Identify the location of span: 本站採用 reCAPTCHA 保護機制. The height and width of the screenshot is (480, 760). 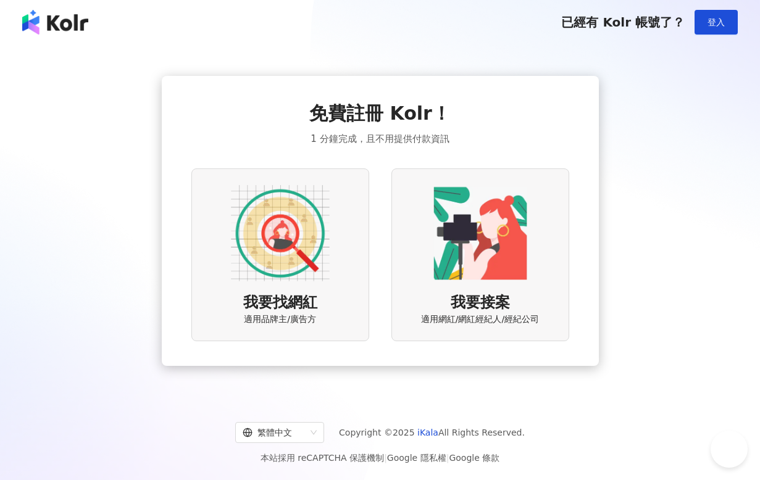
(380, 458).